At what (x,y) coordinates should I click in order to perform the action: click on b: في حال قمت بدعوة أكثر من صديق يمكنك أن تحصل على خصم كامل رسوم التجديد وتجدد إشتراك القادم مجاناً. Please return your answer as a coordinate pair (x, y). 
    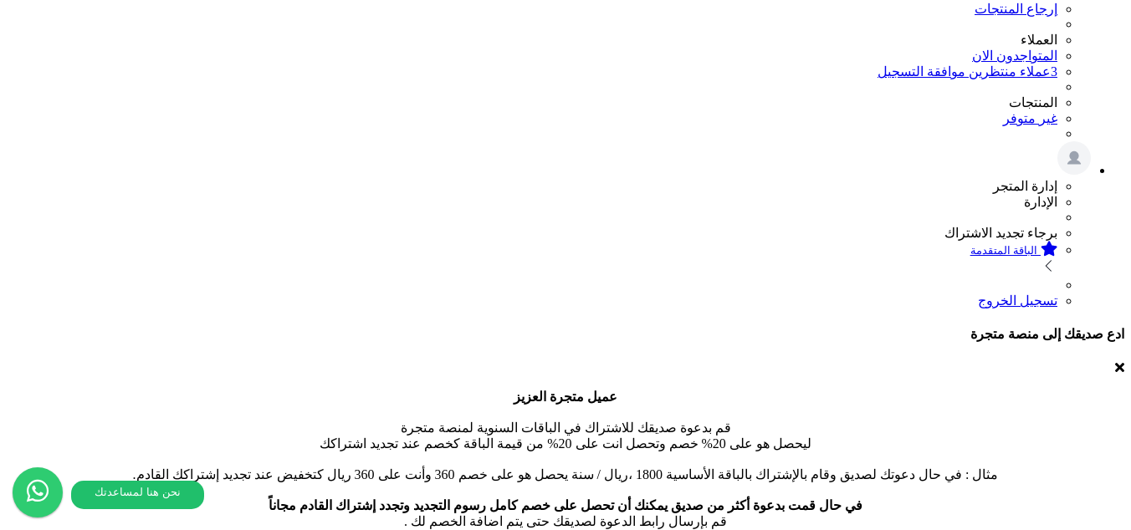
    Looking at the image, I should click on (565, 505).